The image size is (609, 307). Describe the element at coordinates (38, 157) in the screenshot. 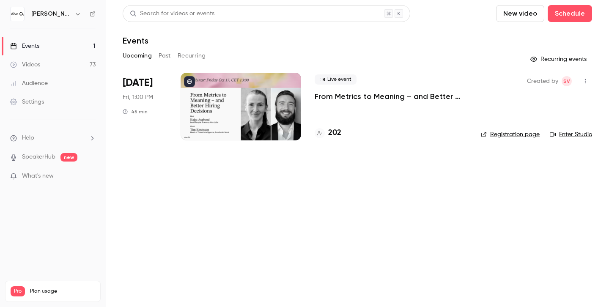

I see `a: SpeakerHub` at that location.